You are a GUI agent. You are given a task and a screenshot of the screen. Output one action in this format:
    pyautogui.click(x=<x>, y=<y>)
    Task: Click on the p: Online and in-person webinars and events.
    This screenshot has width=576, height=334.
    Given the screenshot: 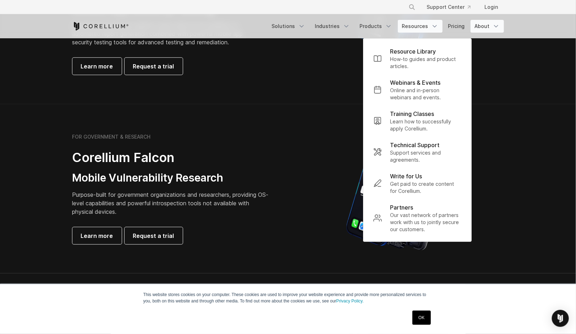 What is the action you would take?
    pyautogui.click(x=426, y=94)
    